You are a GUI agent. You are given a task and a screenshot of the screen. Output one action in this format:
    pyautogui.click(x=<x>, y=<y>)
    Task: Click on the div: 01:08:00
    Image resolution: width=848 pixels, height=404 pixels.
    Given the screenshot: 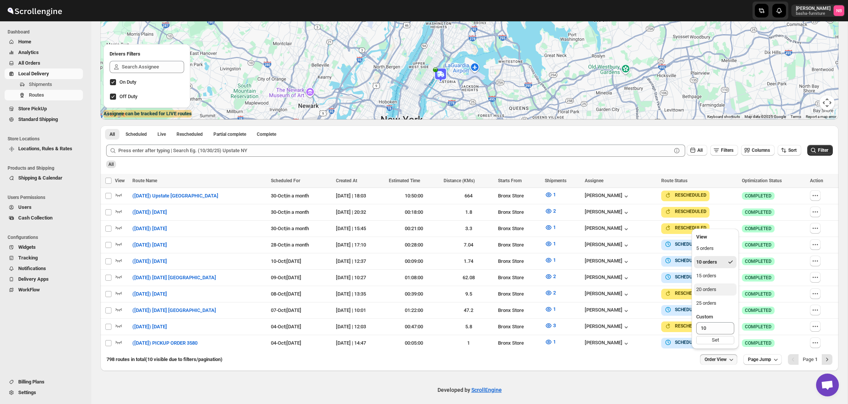 What is the action you would take?
    pyautogui.click(x=414, y=278)
    